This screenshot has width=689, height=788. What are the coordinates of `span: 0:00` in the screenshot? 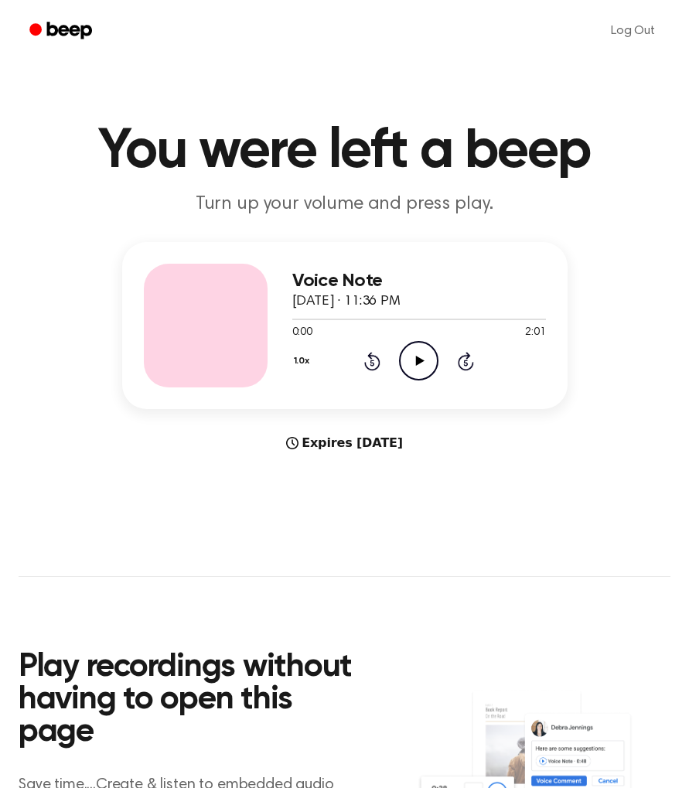 It's located at (302, 333).